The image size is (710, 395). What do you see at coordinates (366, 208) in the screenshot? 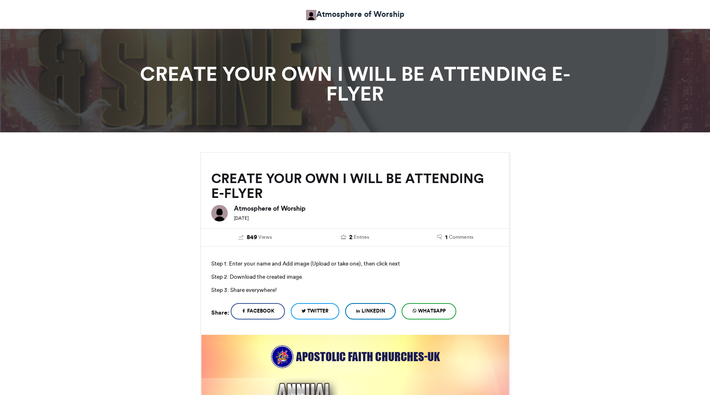
I see `h6: Atmosphere of Worship` at bounding box center [366, 208].